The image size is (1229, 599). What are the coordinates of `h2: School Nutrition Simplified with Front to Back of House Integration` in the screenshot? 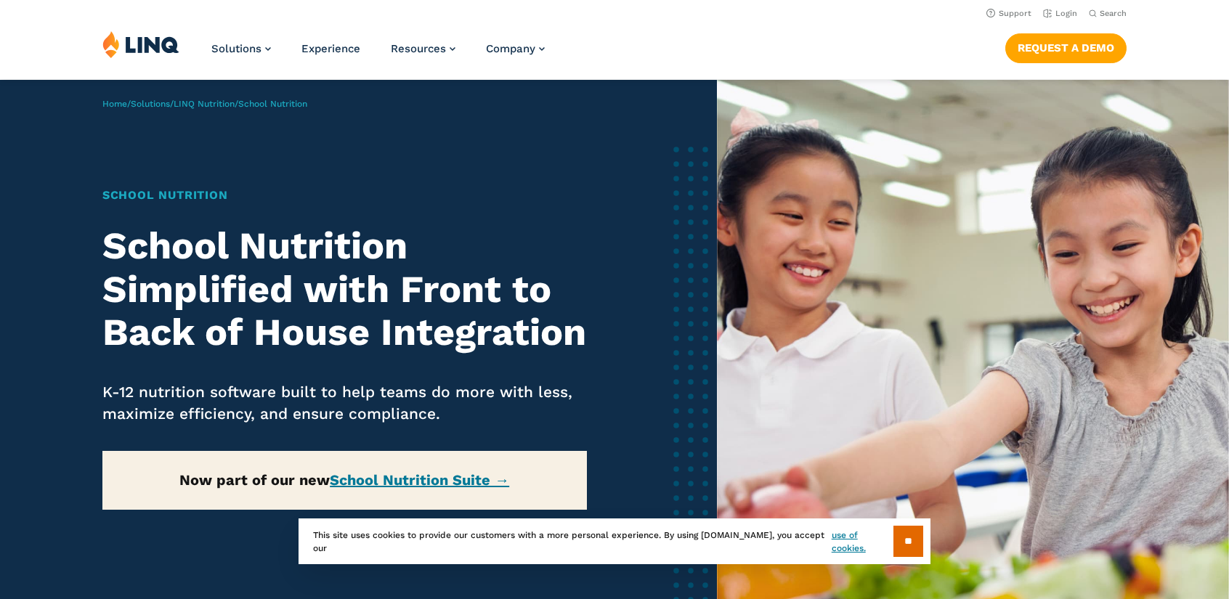 It's located at (344, 289).